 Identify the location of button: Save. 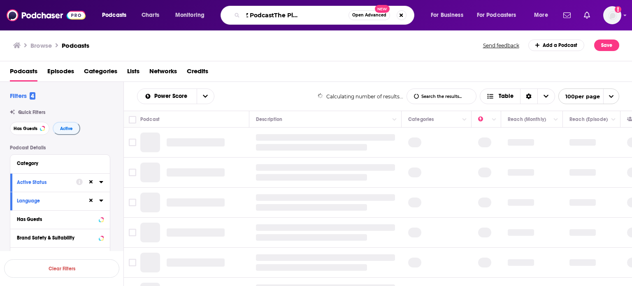
(606, 45).